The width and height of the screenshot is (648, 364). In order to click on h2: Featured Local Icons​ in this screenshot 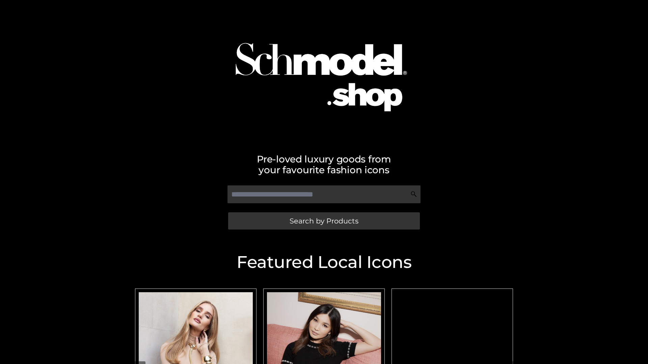, I will do `click(324, 263)`.